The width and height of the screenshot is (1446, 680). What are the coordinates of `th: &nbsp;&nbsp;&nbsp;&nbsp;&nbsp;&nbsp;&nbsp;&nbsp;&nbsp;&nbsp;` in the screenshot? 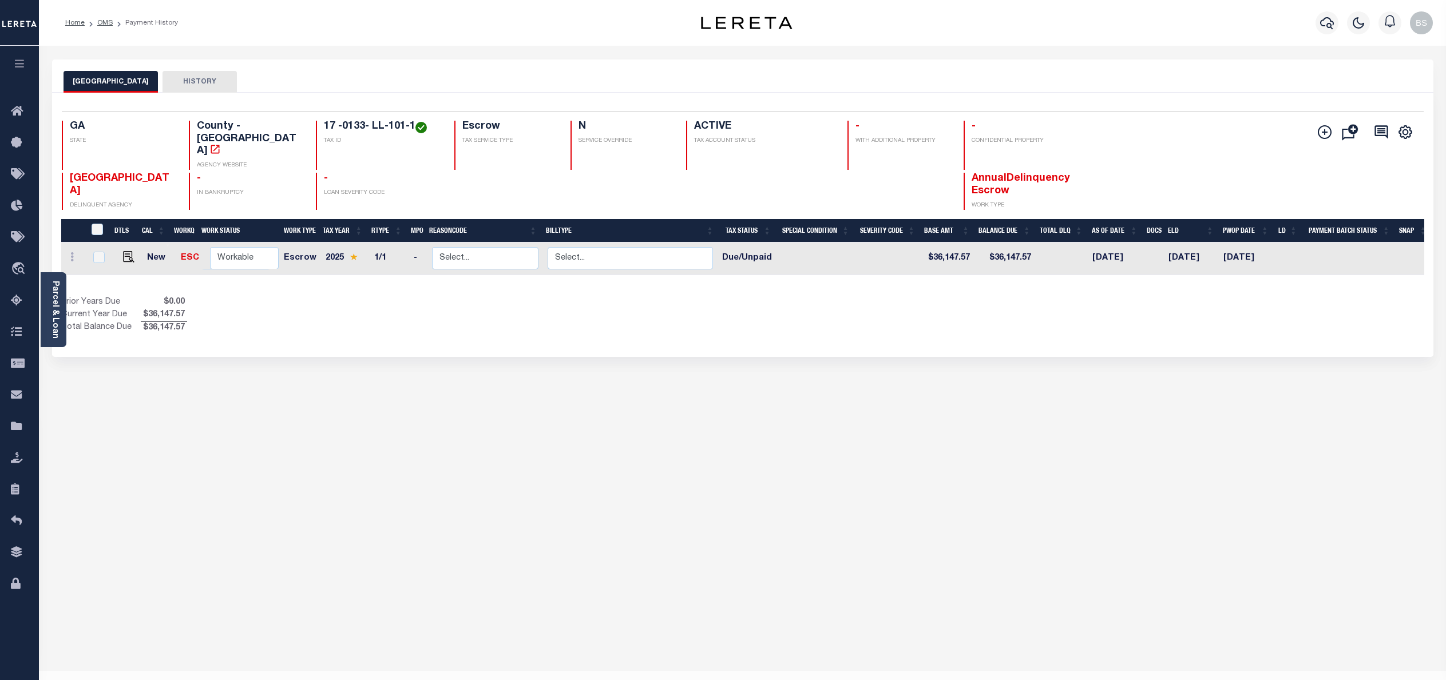 It's located at (73, 231).